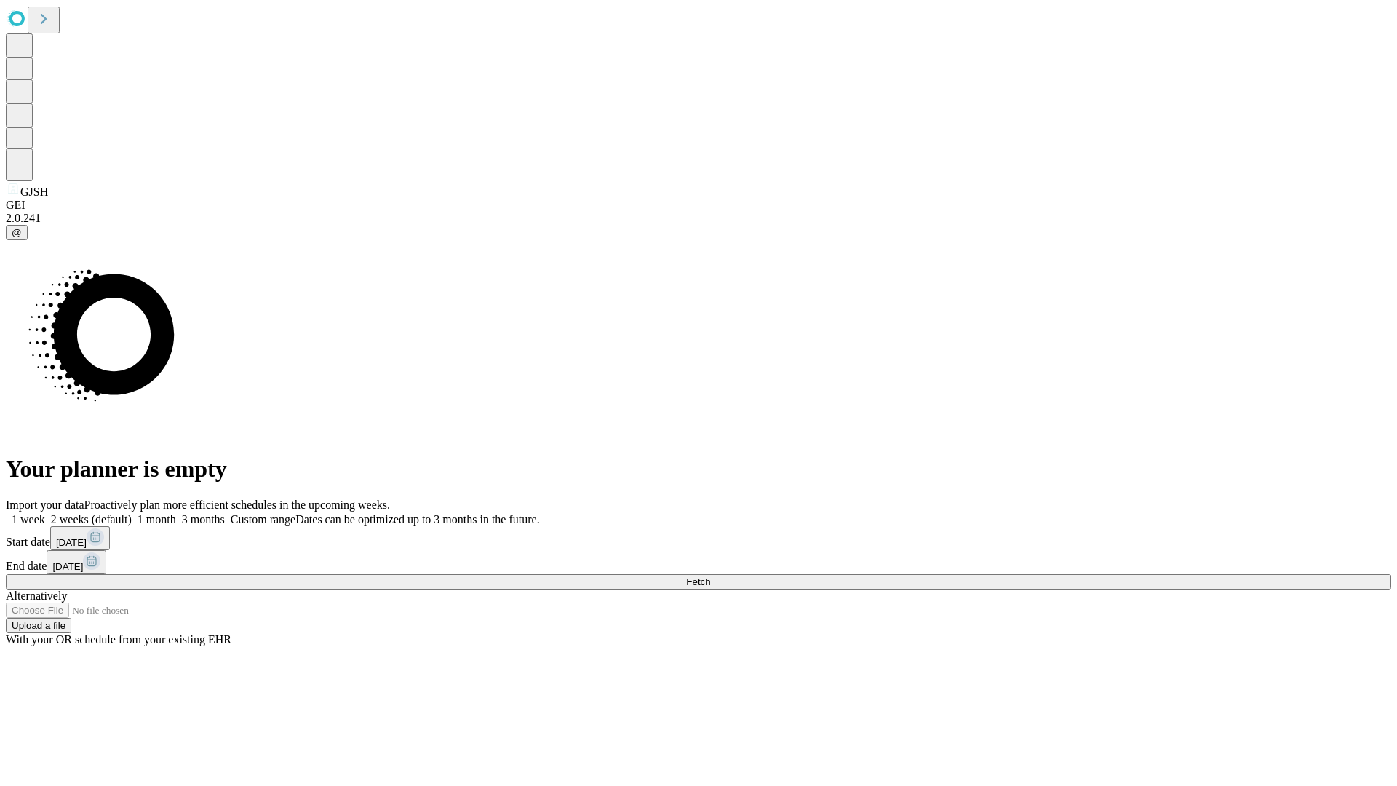 Image resolution: width=1397 pixels, height=786 pixels. Describe the element at coordinates (698, 581) in the screenshot. I see `button: Fetch` at that location.